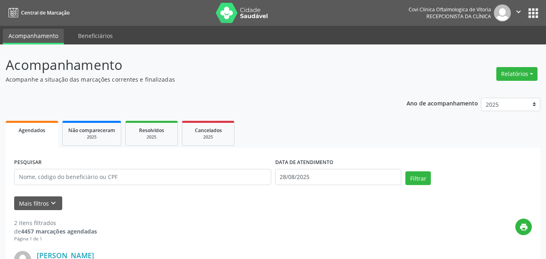 This screenshot has height=259, width=546. I want to click on div: 2 itens filtrados, so click(55, 223).